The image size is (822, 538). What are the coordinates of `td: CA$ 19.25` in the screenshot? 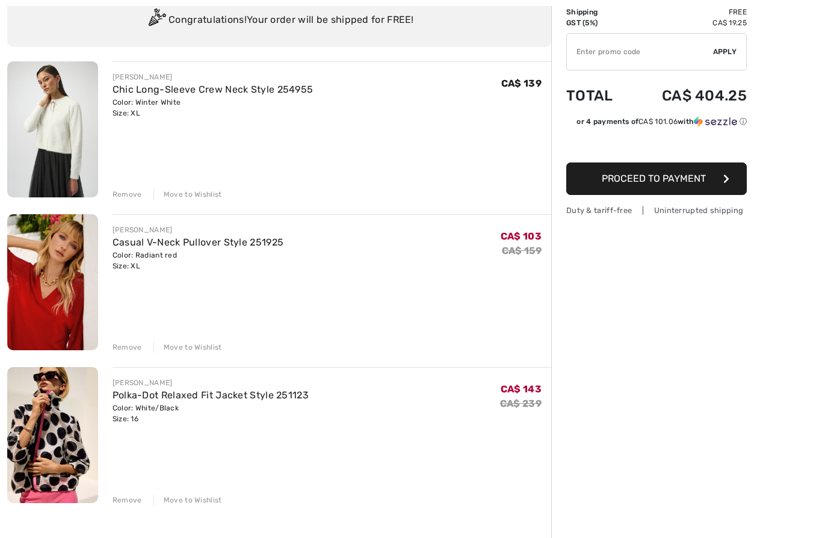 It's located at (688, 23).